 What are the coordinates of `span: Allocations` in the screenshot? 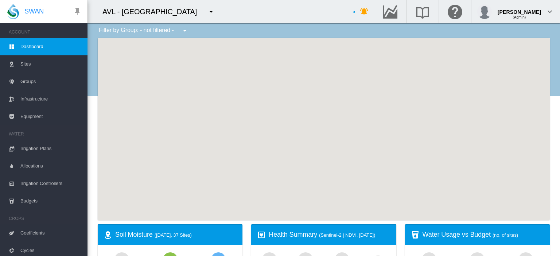 It's located at (51, 166).